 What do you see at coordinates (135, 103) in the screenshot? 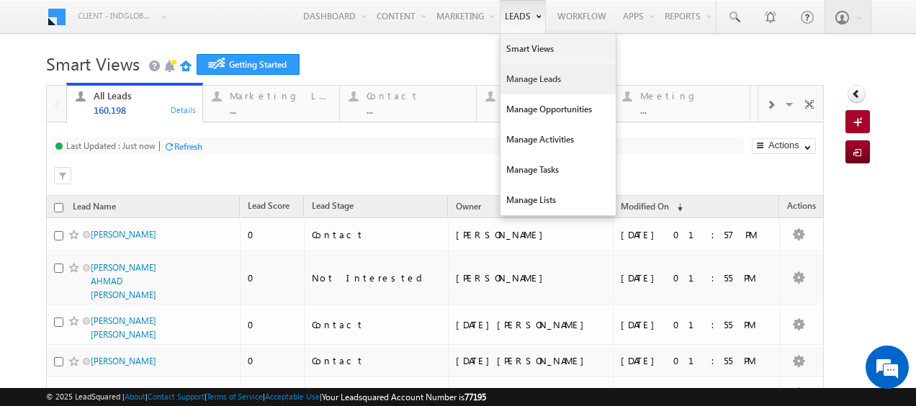
I see `a: All Leads160,198Details` at bounding box center [135, 103].